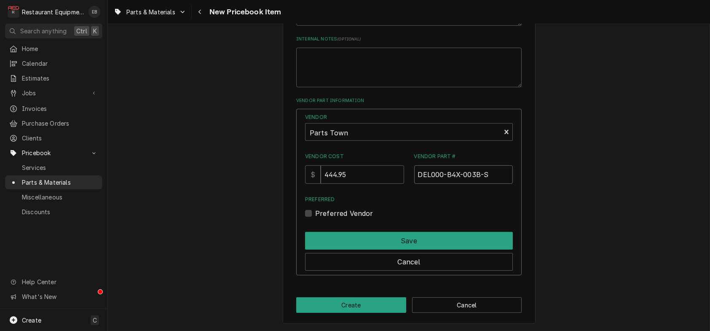 Image resolution: width=710 pixels, height=331 pixels. What do you see at coordinates (54, 167) in the screenshot?
I see `a: Services` at bounding box center [54, 167].